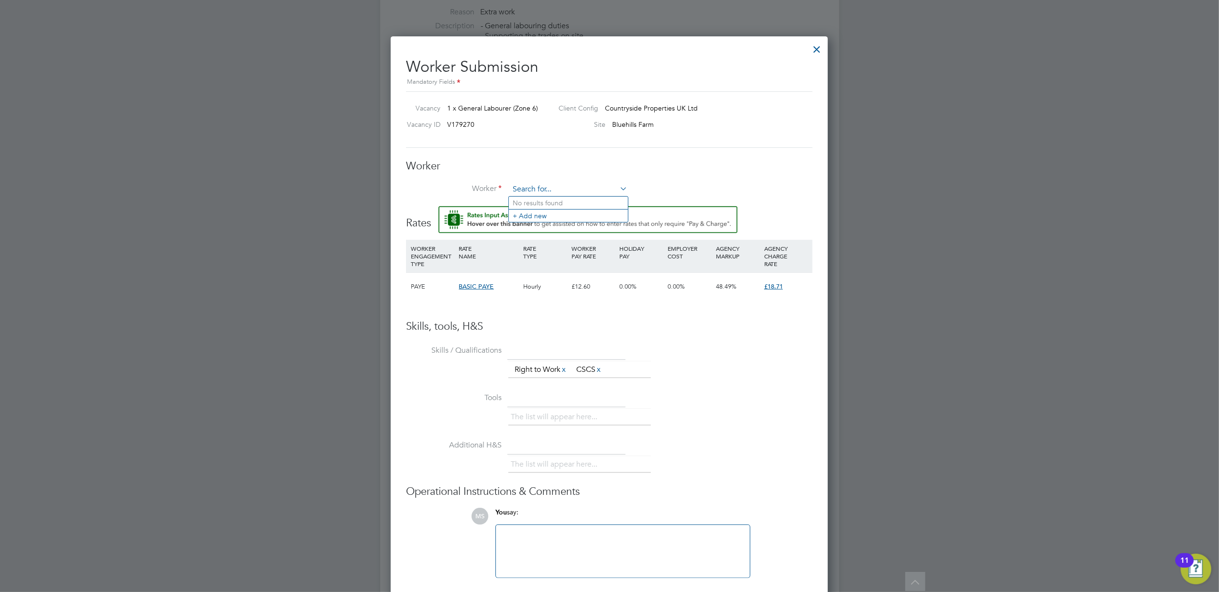  I want to click on span: 48.49%, so click(726, 286).